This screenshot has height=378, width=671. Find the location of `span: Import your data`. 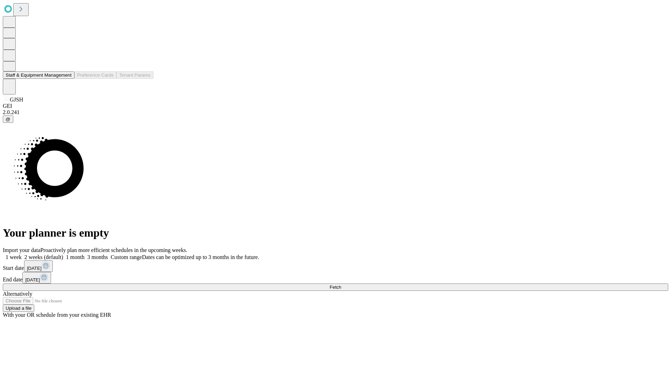

span: Import your data is located at coordinates (22, 250).